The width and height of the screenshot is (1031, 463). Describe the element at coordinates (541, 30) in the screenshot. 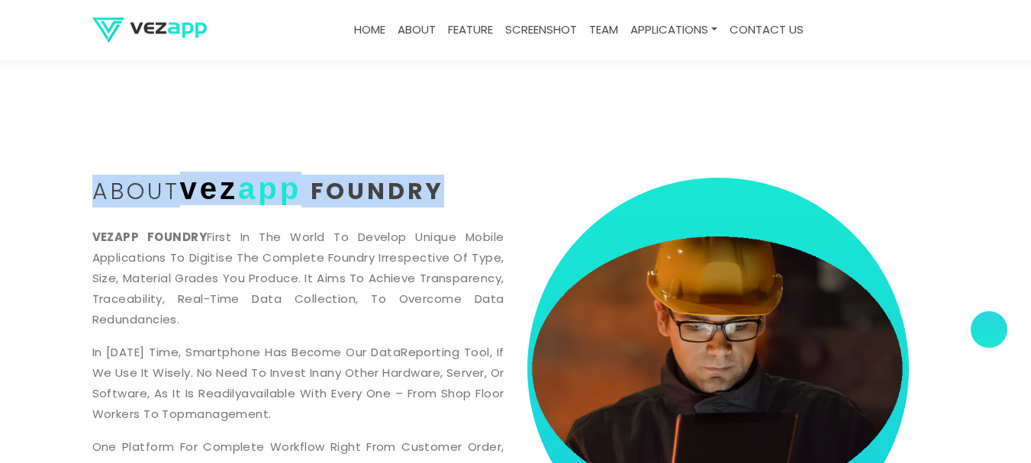

I see `a: screenshot` at that location.